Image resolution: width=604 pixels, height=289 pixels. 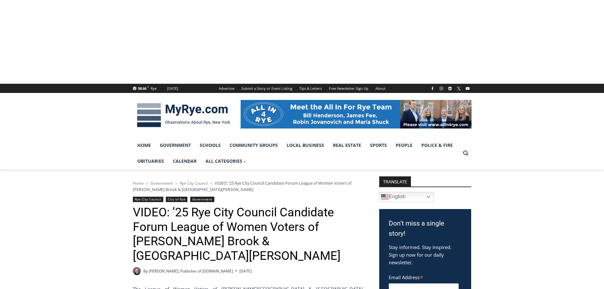 I want to click on a: About, so click(x=381, y=88).